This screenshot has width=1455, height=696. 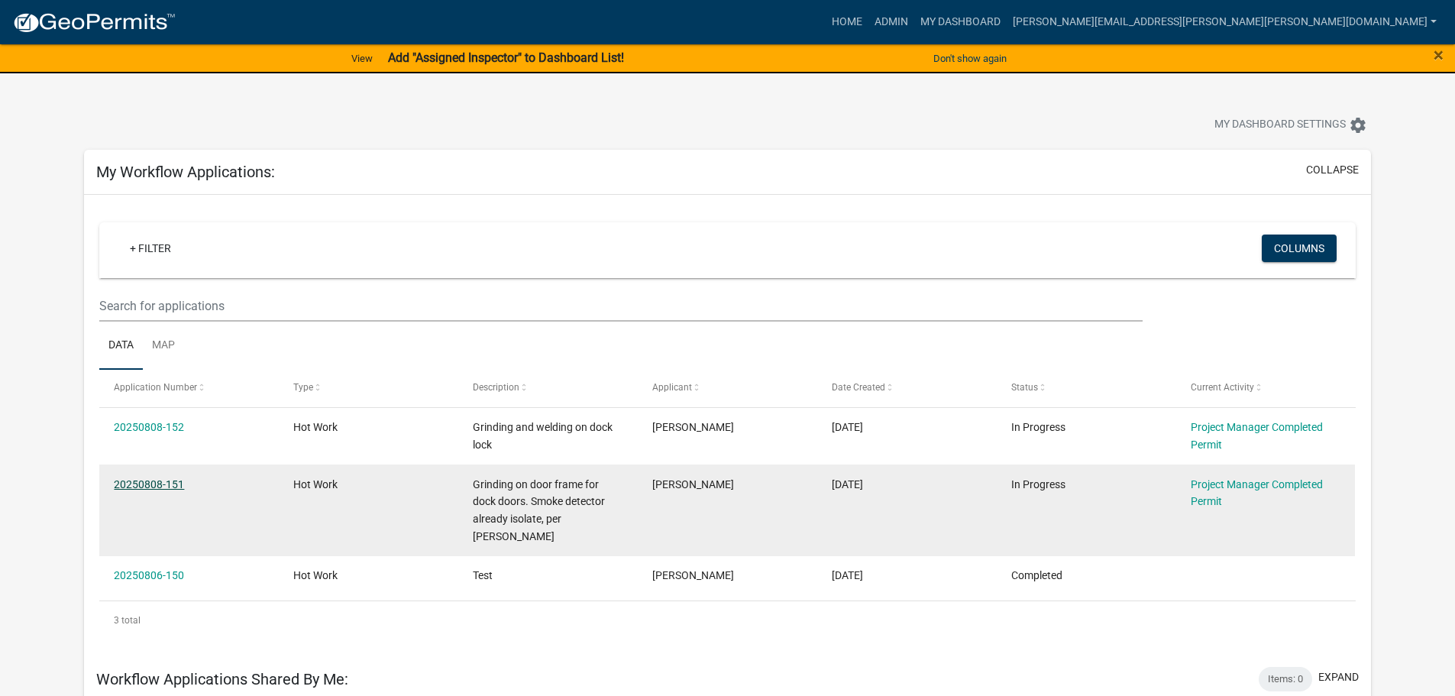 I want to click on span: My Dashboard Settings, so click(x=1280, y=125).